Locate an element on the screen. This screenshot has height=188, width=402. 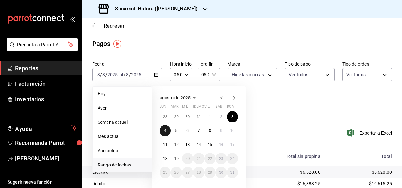
span: Semana actual is located at coordinates (122, 122).